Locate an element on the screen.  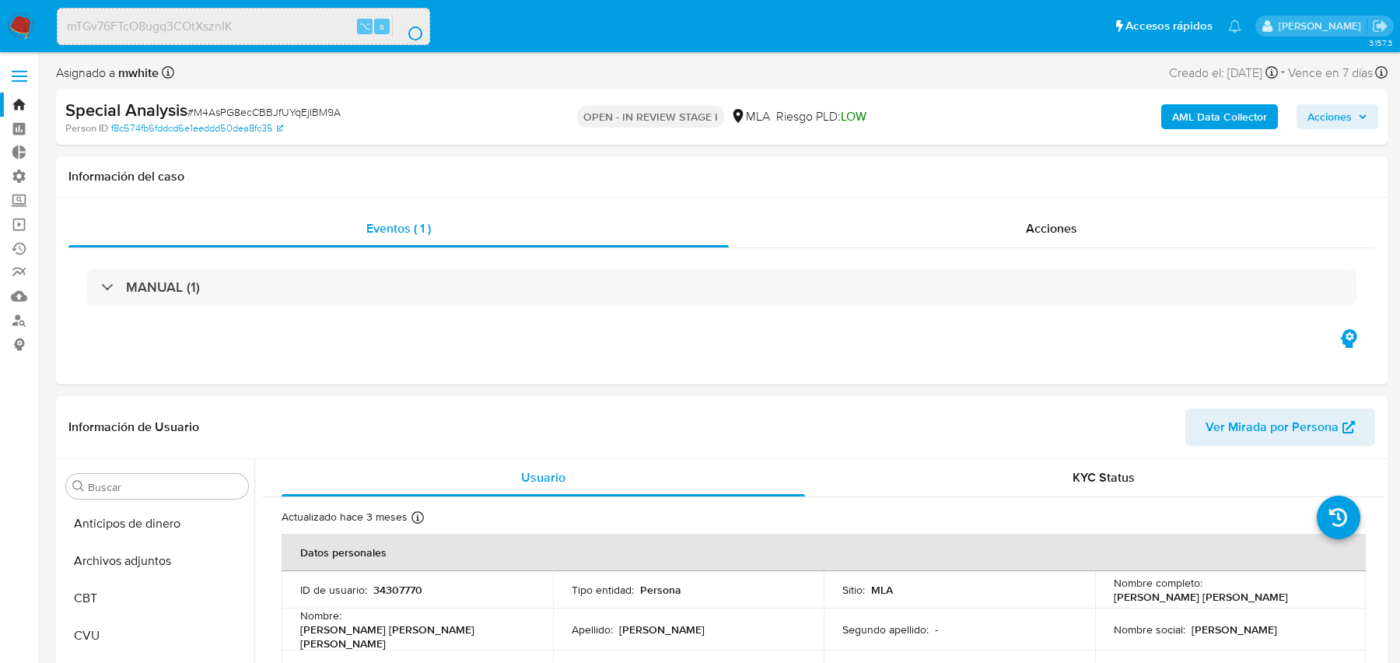
p: Actualizado hace 3 meses is located at coordinates (345, 516).